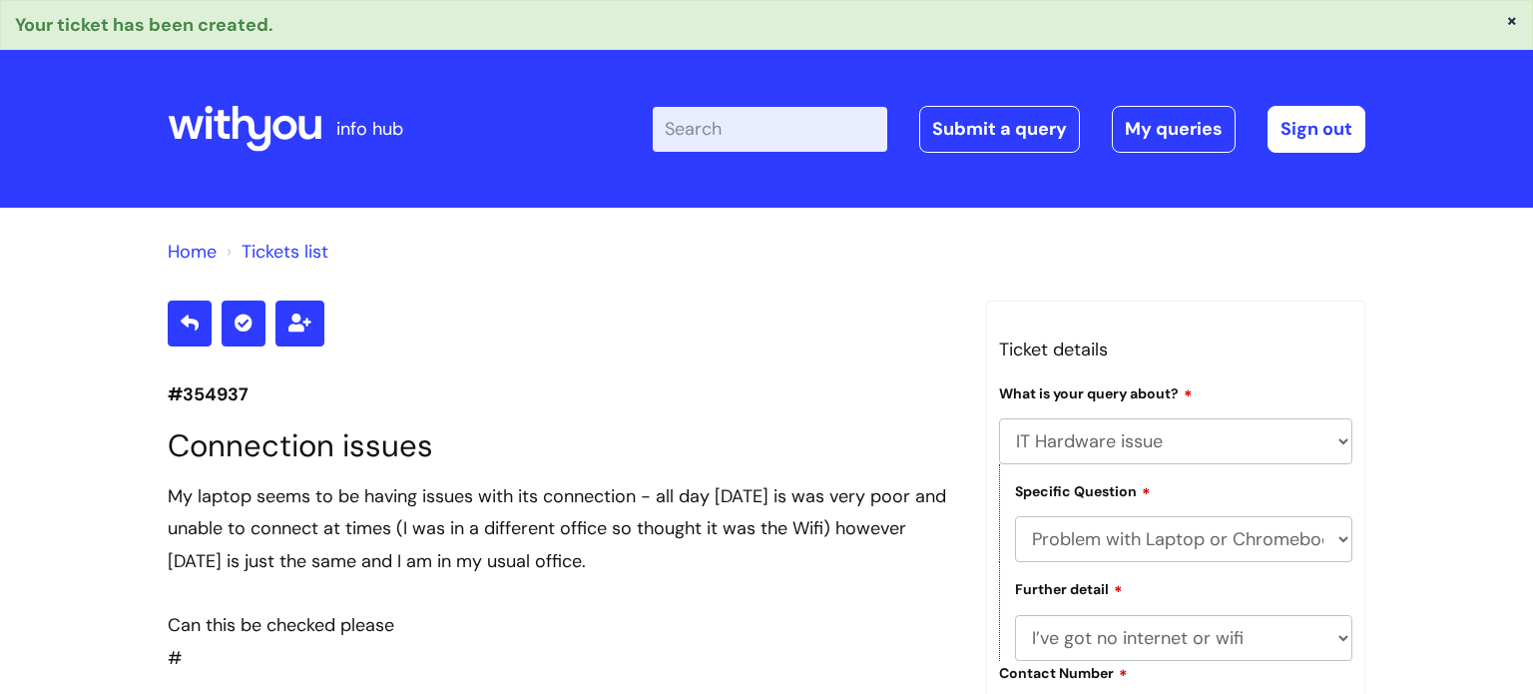 The image size is (1533, 694). Describe the element at coordinates (562, 625) in the screenshot. I see `div: Can this be checked please` at that location.